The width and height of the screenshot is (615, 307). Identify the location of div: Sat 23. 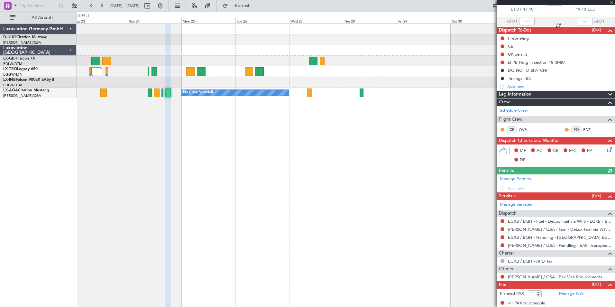
(100, 21).